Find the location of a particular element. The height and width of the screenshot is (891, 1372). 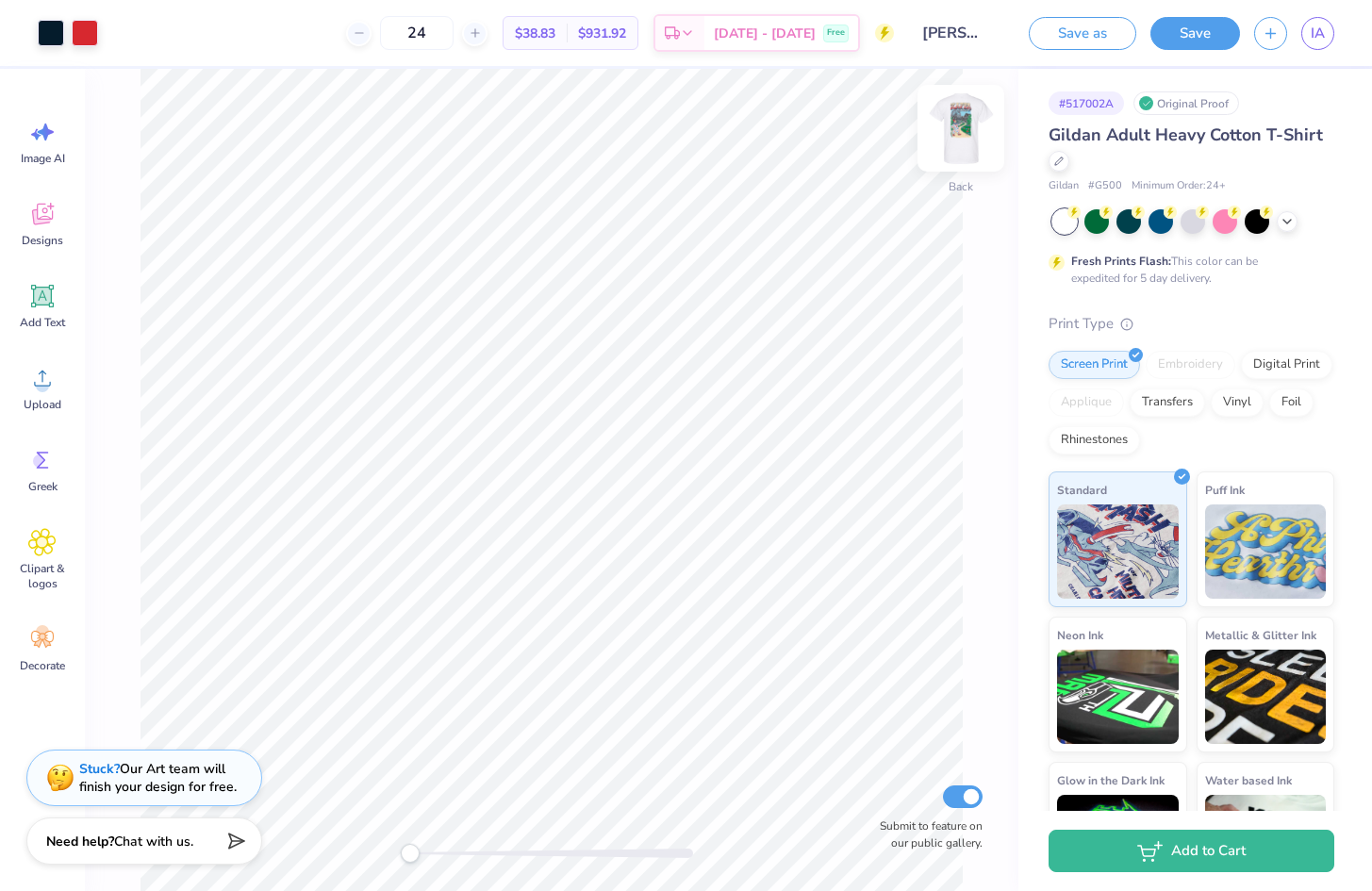

strong: Need help? is located at coordinates (80, 840).